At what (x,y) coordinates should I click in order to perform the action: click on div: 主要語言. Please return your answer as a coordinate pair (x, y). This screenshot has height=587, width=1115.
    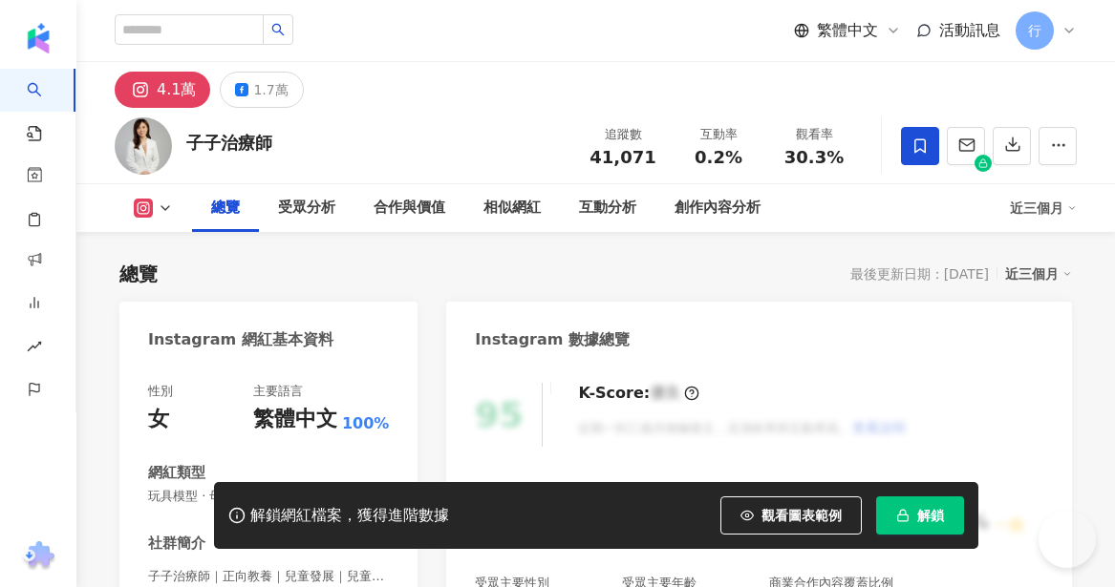
    Looking at the image, I should click on (278, 392).